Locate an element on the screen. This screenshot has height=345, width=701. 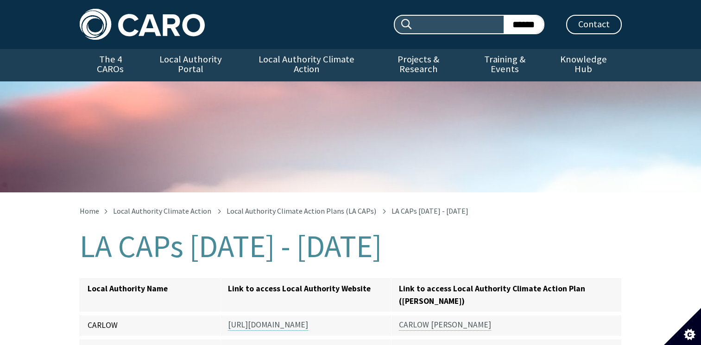
a: Home is located at coordinates (89, 211).